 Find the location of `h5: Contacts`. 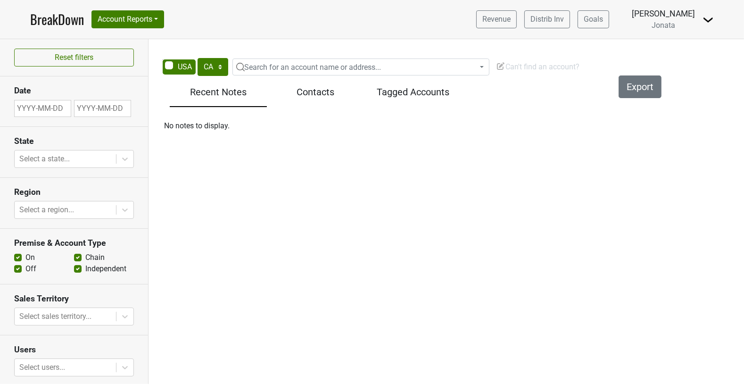

h5: Contacts is located at coordinates (316, 92).